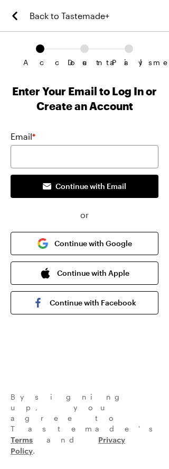 The height and width of the screenshot is (469, 169). Describe the element at coordinates (85, 424) in the screenshot. I see `div: By signing up , you agree to Tastemade's and .` at that location.